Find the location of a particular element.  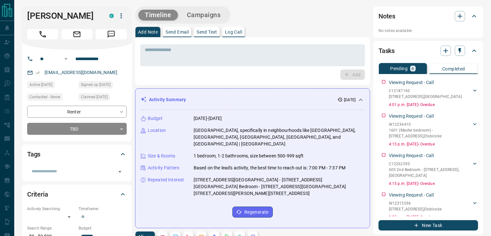

p: 1 bedroom, 1-2 bathrooms, size between 500-999 sqft is located at coordinates (249, 156).